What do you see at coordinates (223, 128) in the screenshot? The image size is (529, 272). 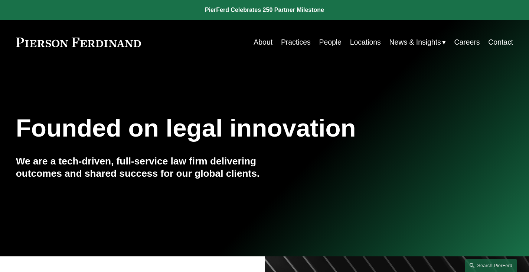 I see `h1: Founded on legal innovation` at bounding box center [223, 128].